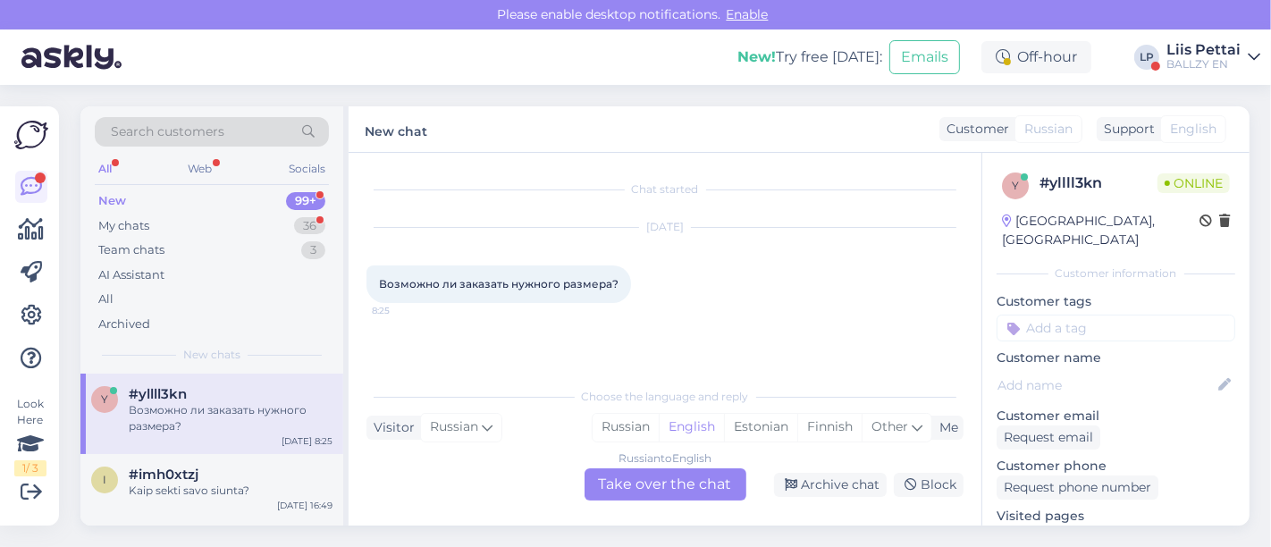 The height and width of the screenshot is (547, 1271). Describe the element at coordinates (1115, 516) in the screenshot. I see `p: Visited pages` at that location.